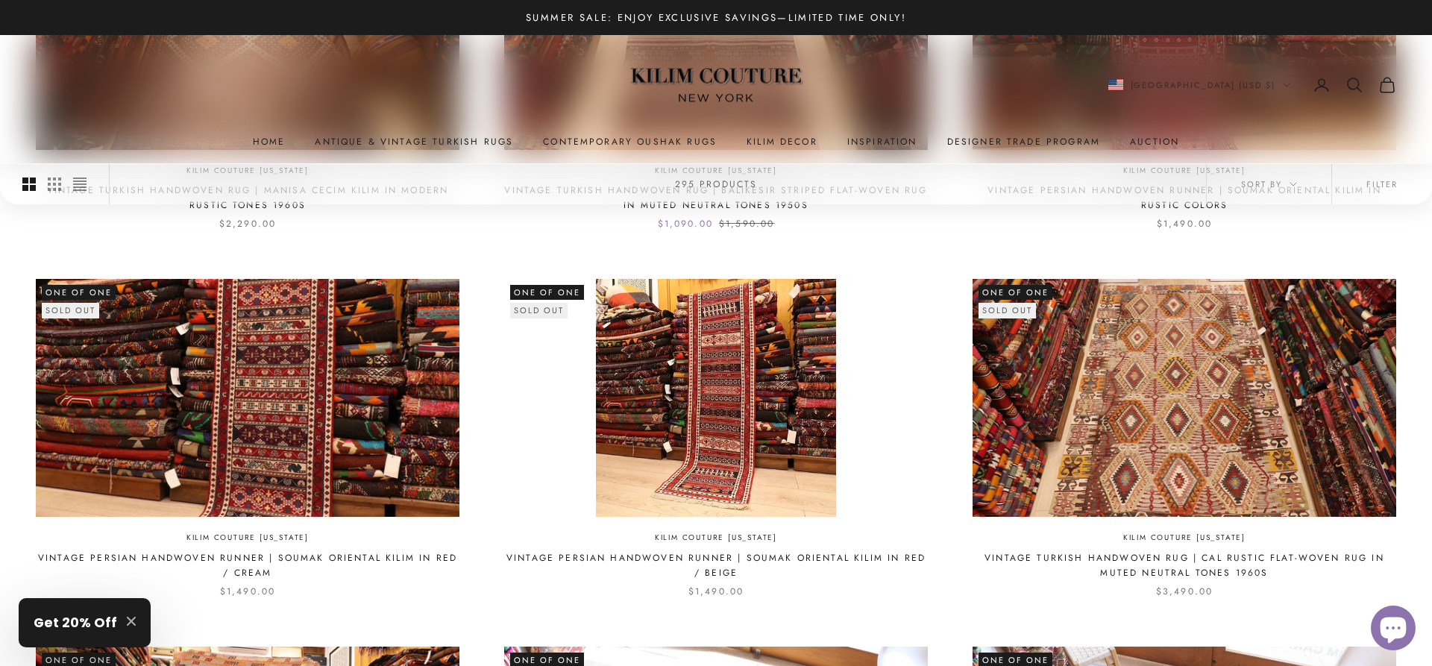 This screenshot has height=666, width=1432. Describe the element at coordinates (1393, 630) in the screenshot. I see `inbox-online-store-chat: Shopify online store chat` at that location.